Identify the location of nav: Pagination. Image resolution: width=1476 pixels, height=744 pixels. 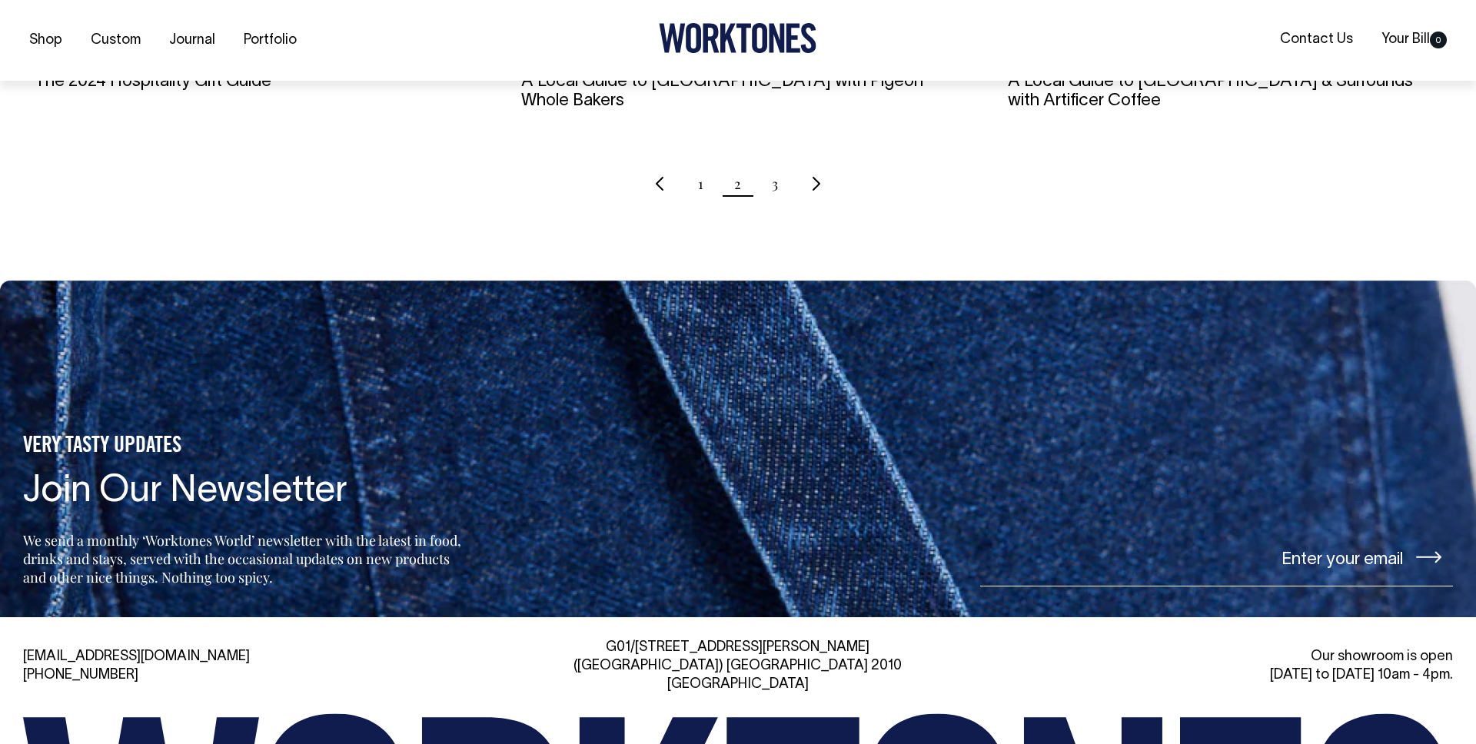
(738, 184).